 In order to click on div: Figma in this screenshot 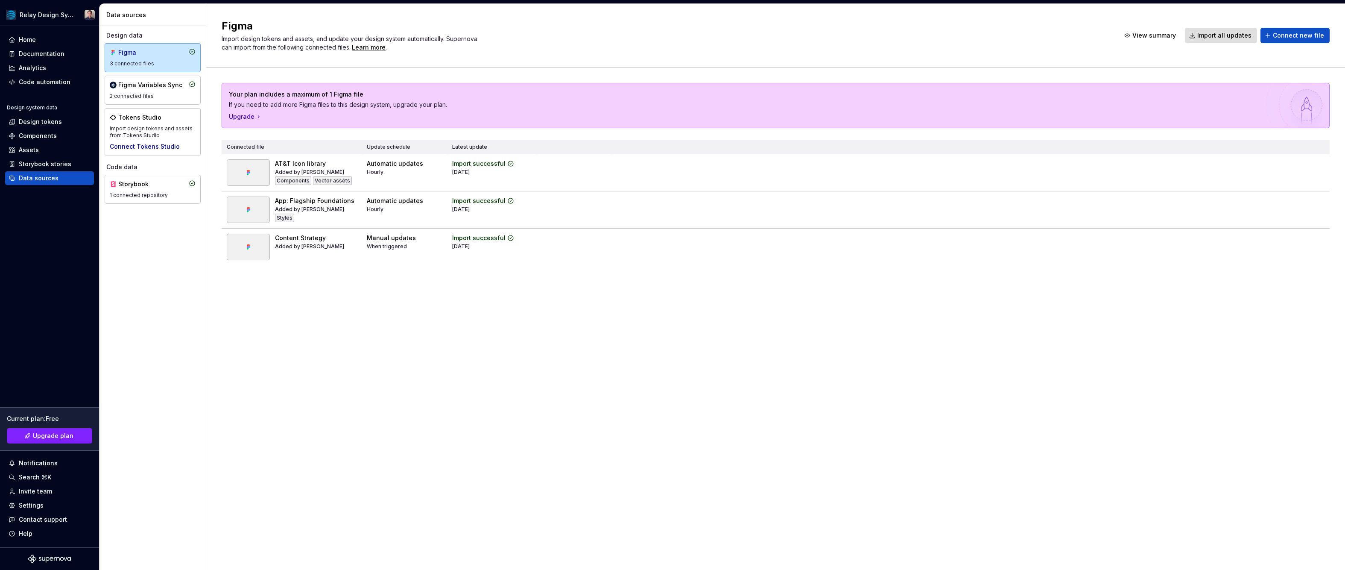, I will do `click(139, 53)`.